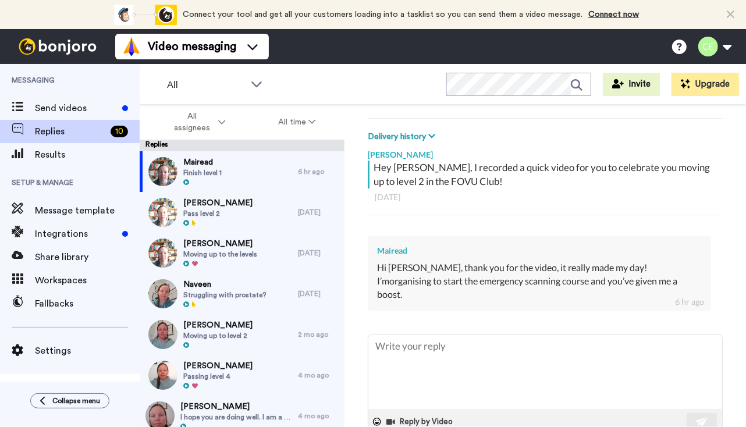  What do you see at coordinates (383, 15) in the screenshot?
I see `span: Connect your tool and get all your customers loading into a tasklist so you can send them a video...` at bounding box center [383, 15].